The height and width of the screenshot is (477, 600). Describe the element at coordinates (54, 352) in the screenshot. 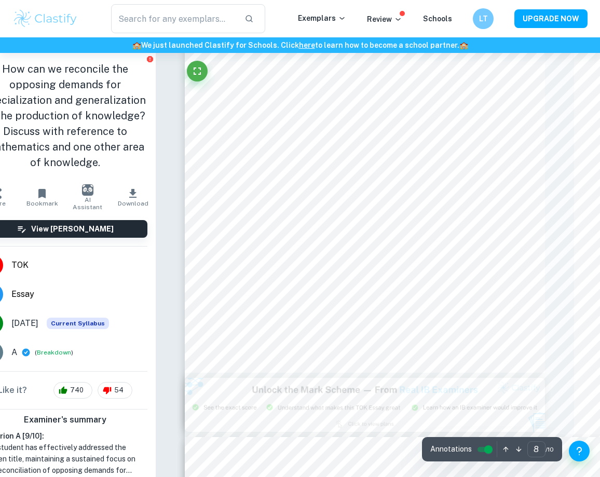

I see `button: Breakdown` at that location.